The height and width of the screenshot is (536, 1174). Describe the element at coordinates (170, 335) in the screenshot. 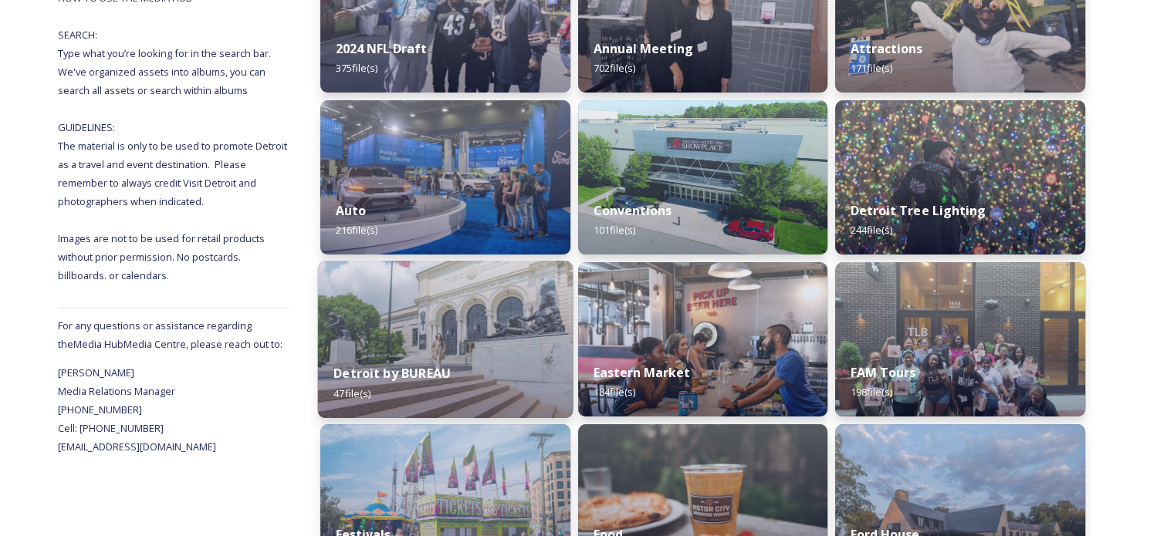

I see `span: For any questions or assistance regarding the Media Hub Media Centre, please reach out to:` at that location.